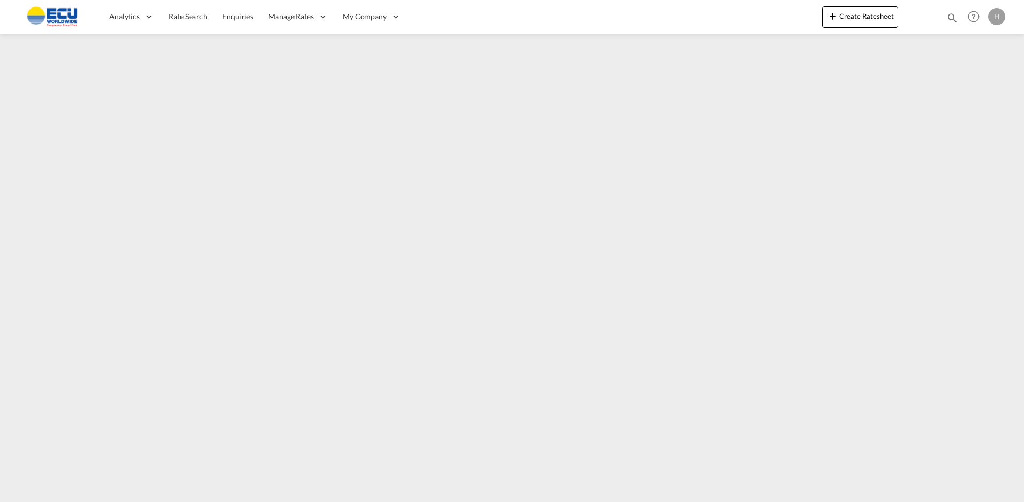 This screenshot has width=1024, height=502. What do you see at coordinates (124, 17) in the screenshot?
I see `span: Analytics` at bounding box center [124, 17].